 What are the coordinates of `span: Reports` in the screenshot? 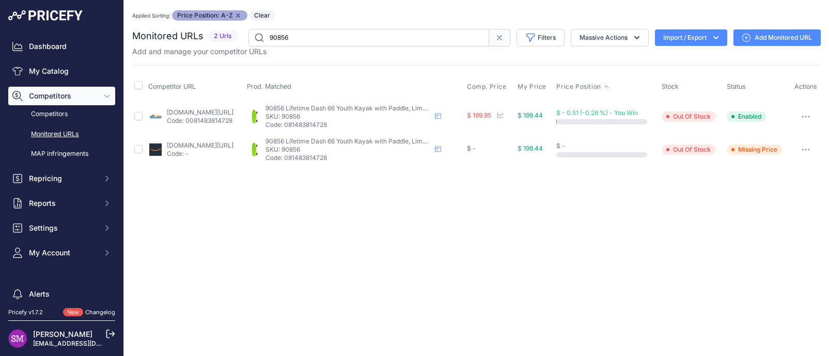 It's located at (62, 203).